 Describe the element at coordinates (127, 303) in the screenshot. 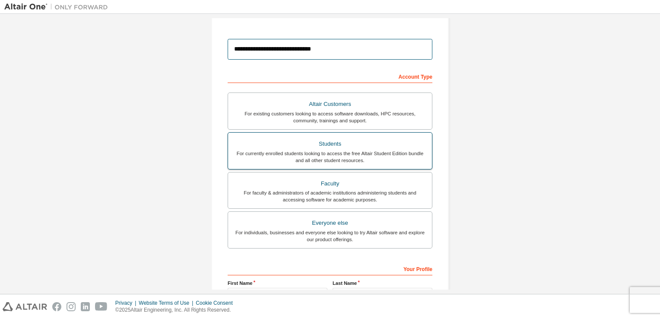

I see `div: Privacy` at that location.